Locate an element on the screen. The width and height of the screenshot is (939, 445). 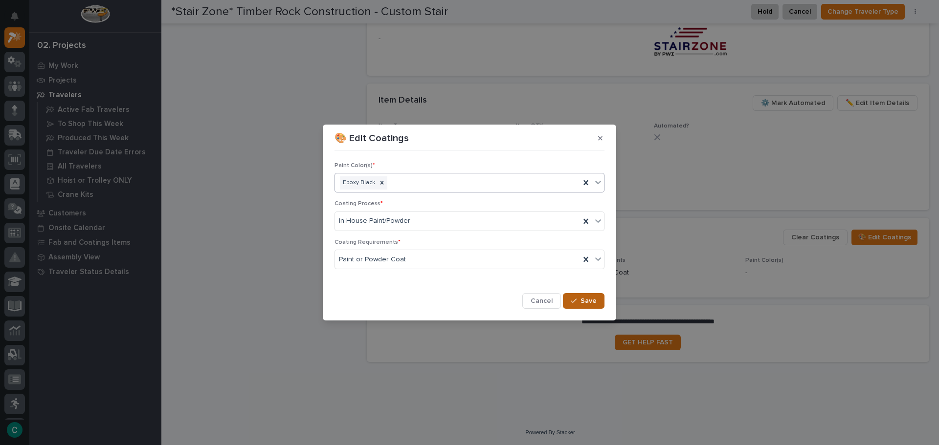
span: Paint Color(s) is located at coordinates (354, 166).